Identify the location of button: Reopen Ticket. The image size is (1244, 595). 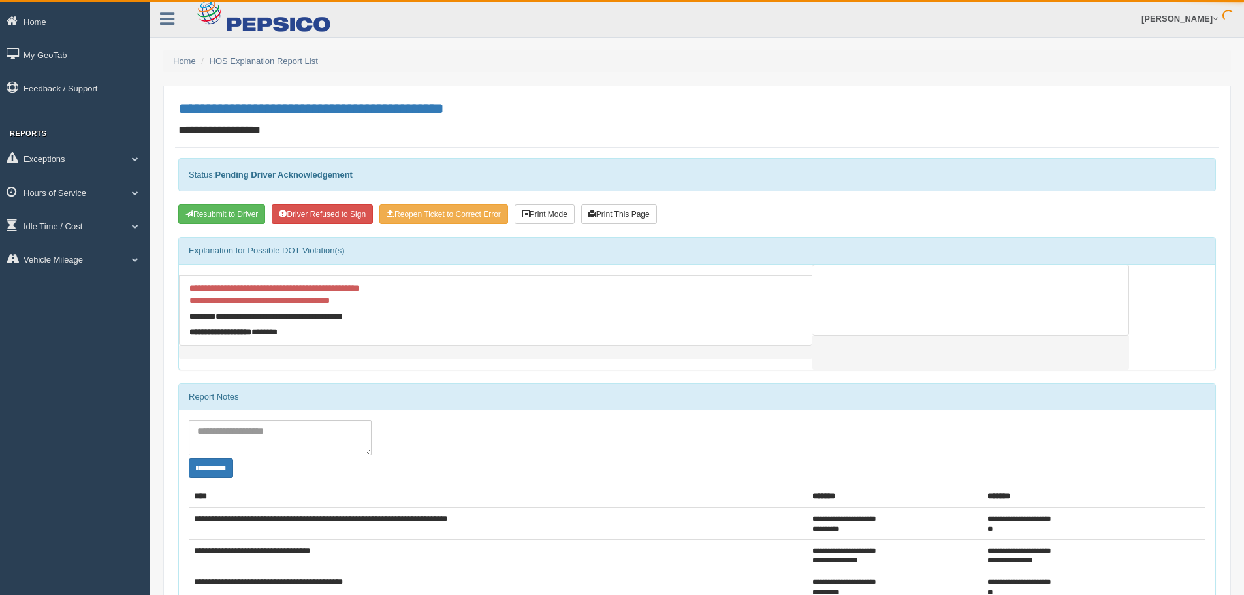
(444, 214).